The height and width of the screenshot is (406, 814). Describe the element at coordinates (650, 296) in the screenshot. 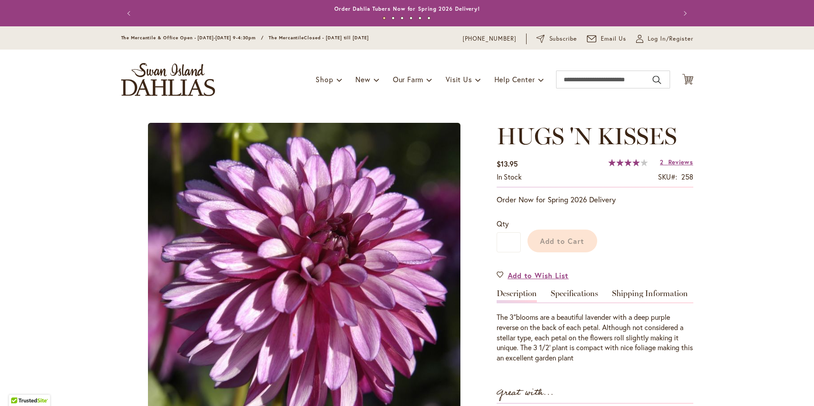

I see `a: Shipping Information` at that location.